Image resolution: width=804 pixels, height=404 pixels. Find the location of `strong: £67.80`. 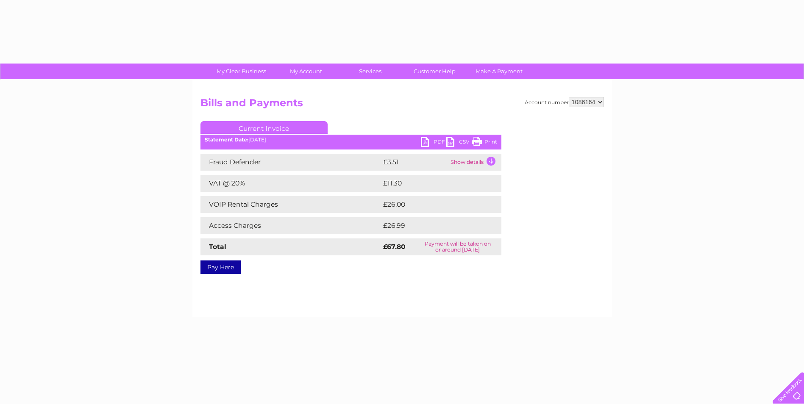

strong: £67.80 is located at coordinates (394, 247).